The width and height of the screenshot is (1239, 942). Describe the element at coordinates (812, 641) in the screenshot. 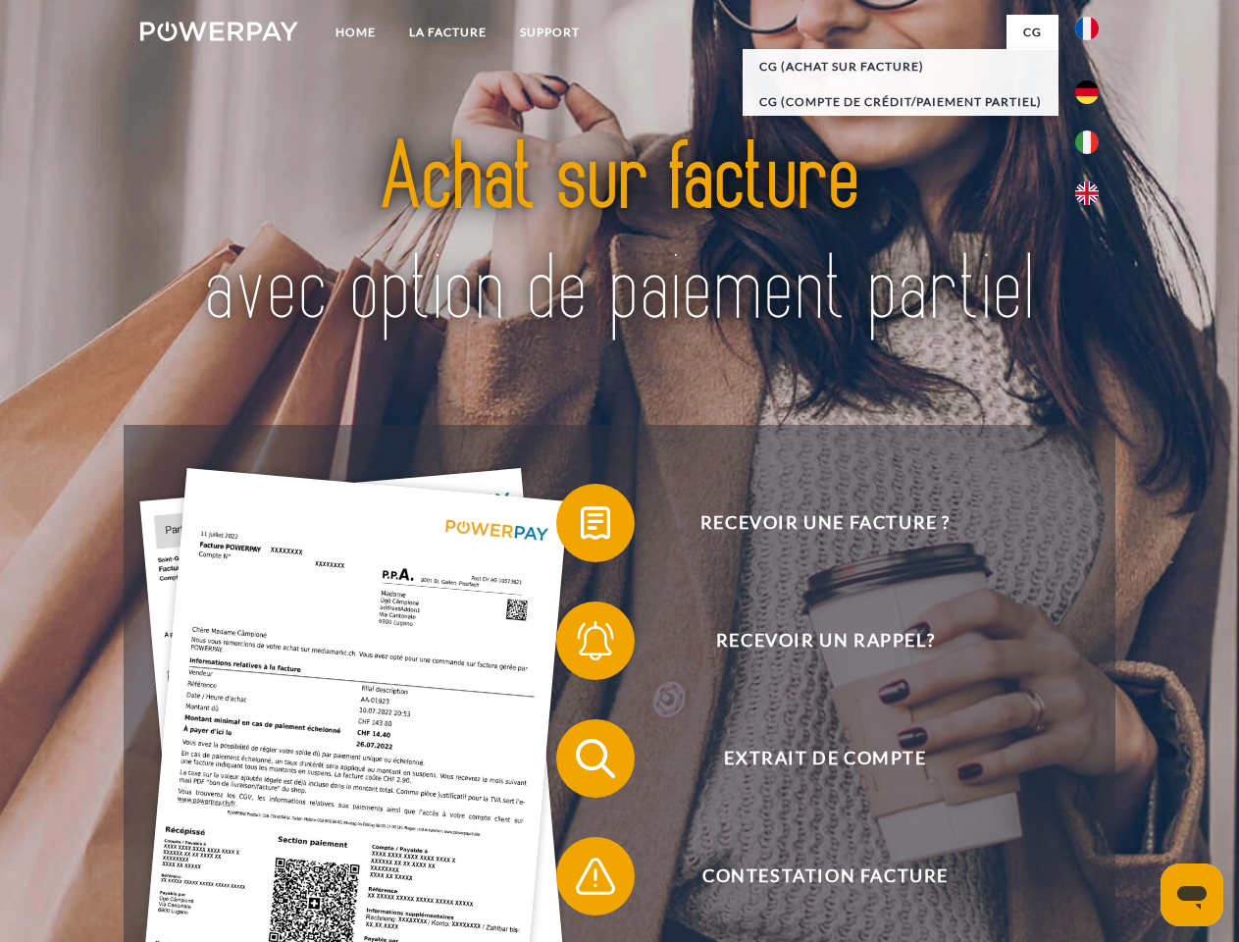

I see `button: Recevoir un rappel?` at that location.